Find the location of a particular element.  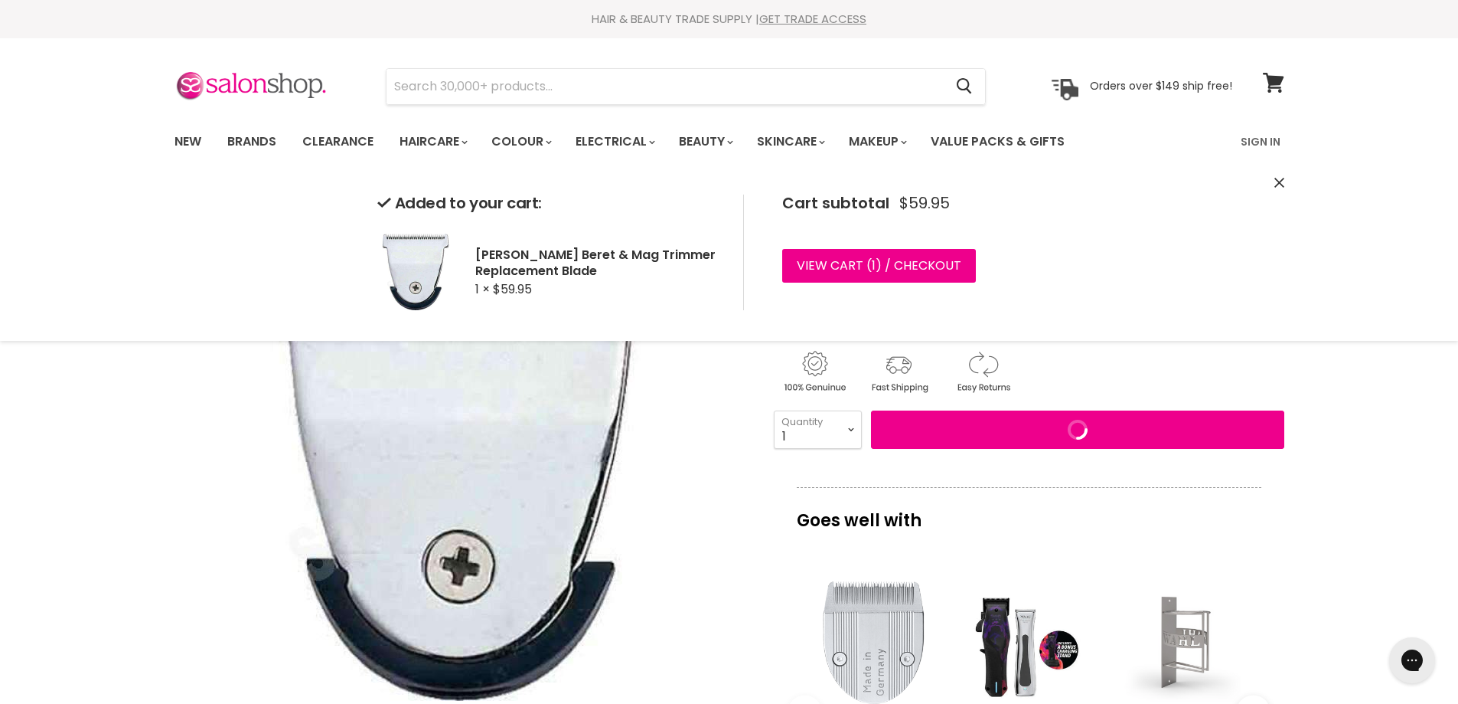

a: Brands is located at coordinates (252, 142).